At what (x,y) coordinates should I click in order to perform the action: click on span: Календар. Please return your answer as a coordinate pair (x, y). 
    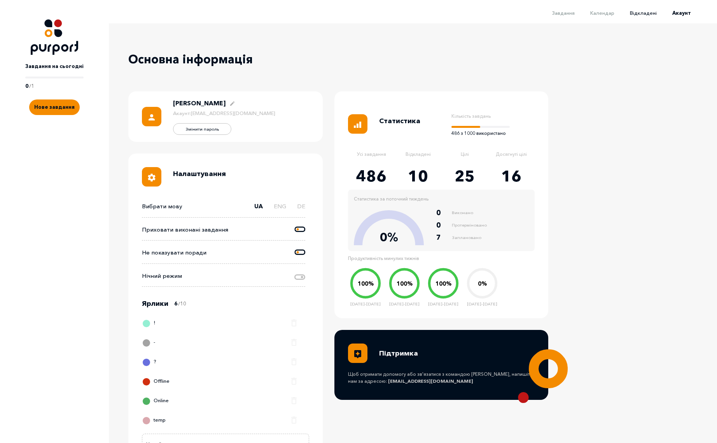
    Looking at the image, I should click on (602, 13).